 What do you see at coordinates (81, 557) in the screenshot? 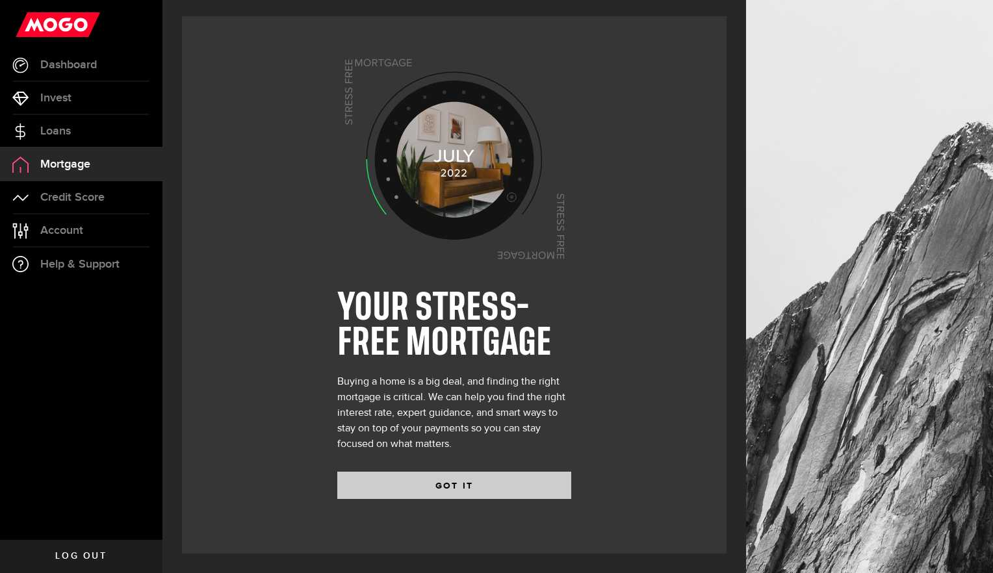
I see `span: Log out` at bounding box center [81, 557].